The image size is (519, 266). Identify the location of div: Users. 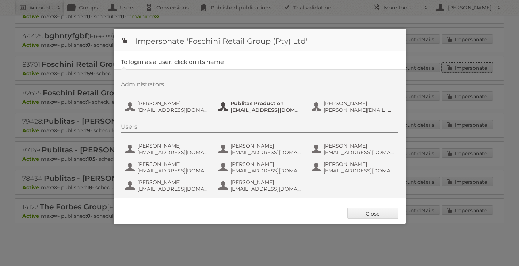
(259, 128).